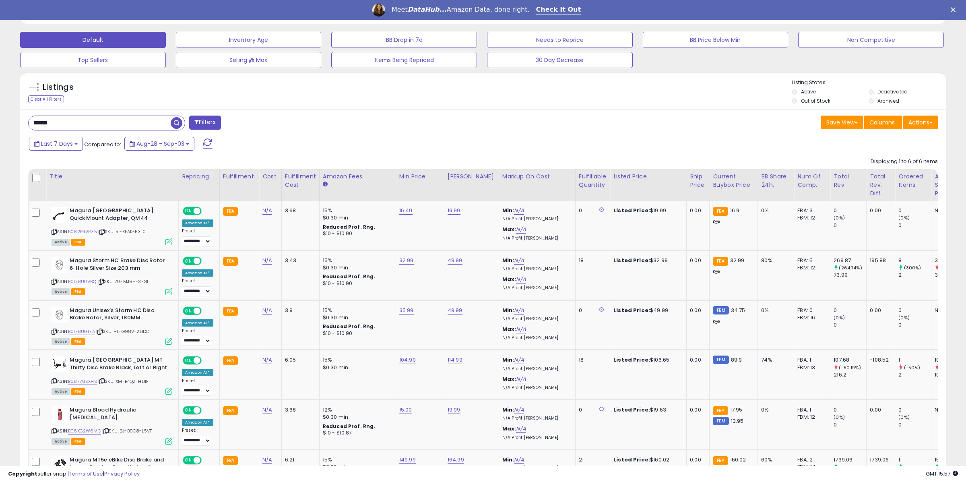  Describe the element at coordinates (810, 260) in the screenshot. I see `div: FBA: 5` at that location.